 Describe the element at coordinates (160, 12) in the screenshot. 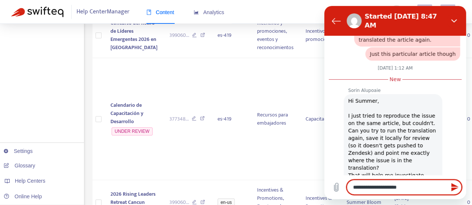

I see `span: Content` at that location.